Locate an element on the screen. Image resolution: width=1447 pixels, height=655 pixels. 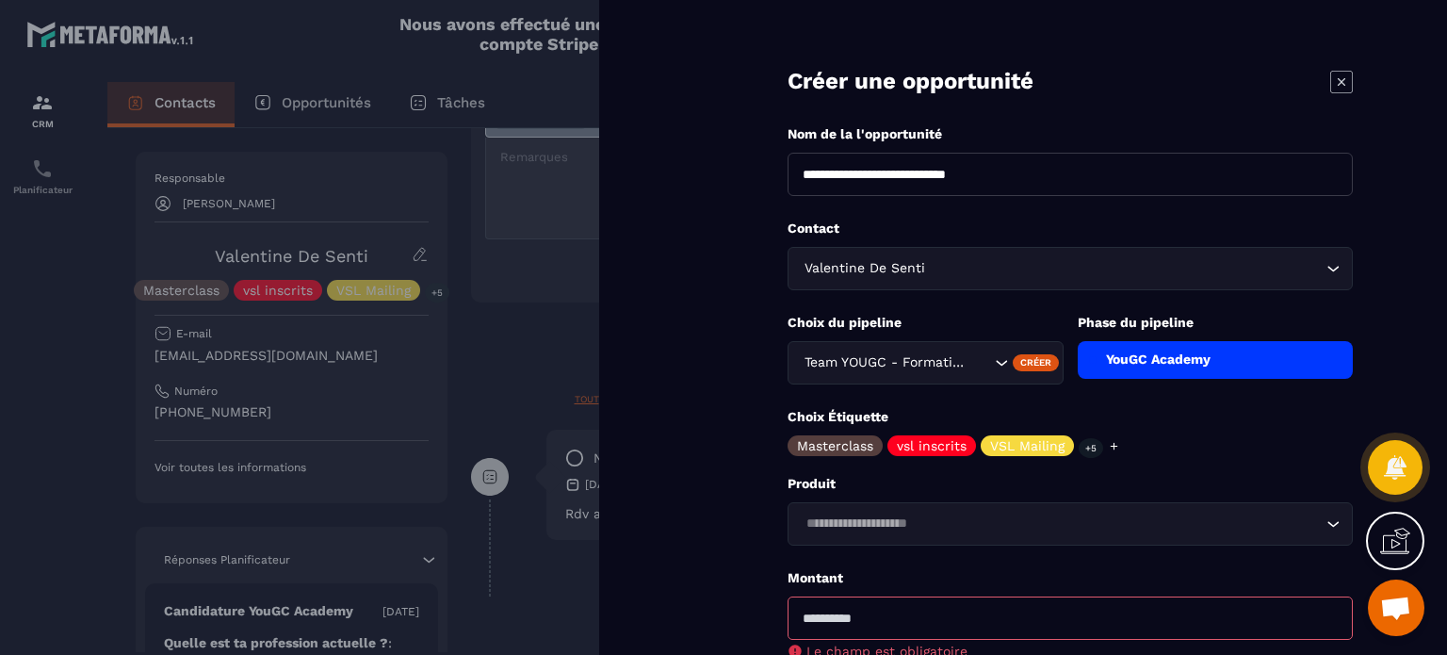
p: Nom de la l'opportunité is located at coordinates (1070, 134).